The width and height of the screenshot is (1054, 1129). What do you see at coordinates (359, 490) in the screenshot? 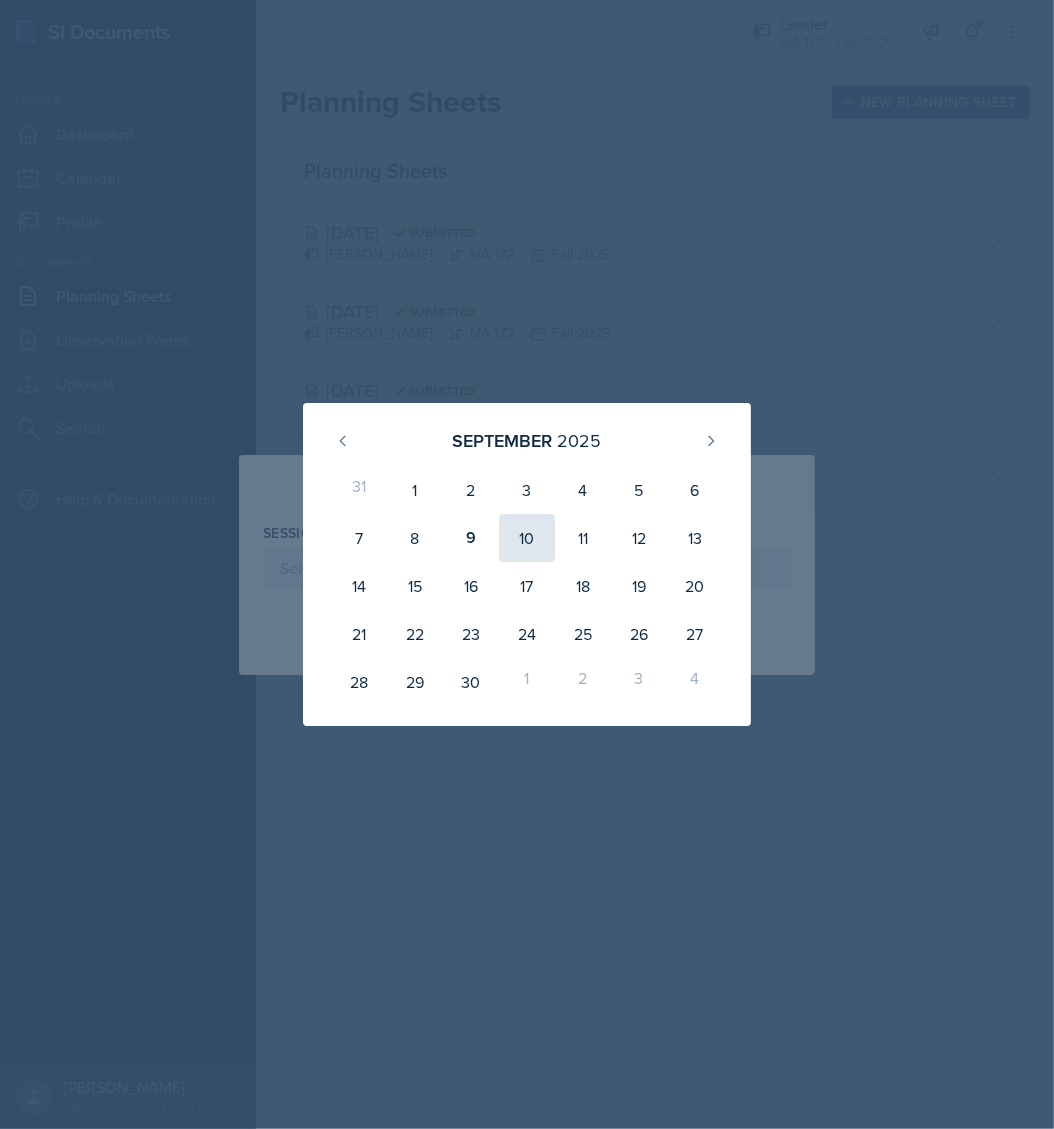
I see `div: 31` at bounding box center [359, 490].